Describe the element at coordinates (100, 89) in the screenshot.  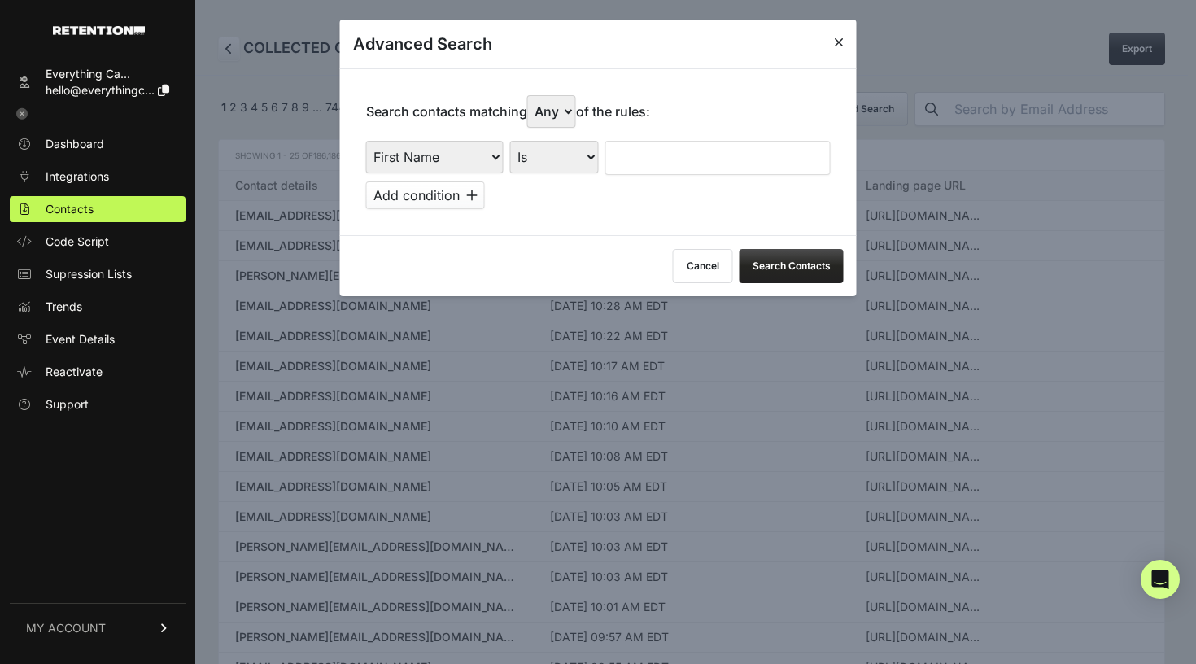
I see `span: hello@everythingc...` at that location.